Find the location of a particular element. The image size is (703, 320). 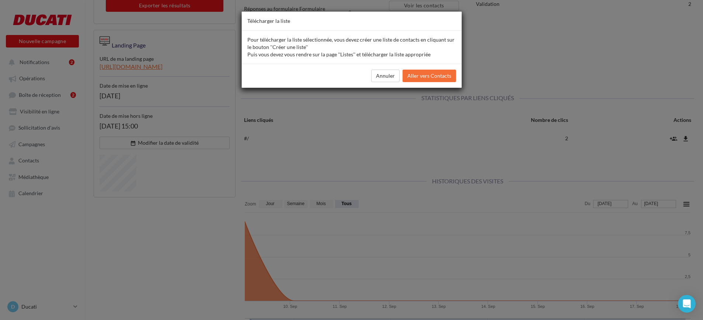

span: Aller vers Contacts is located at coordinates (429, 76).